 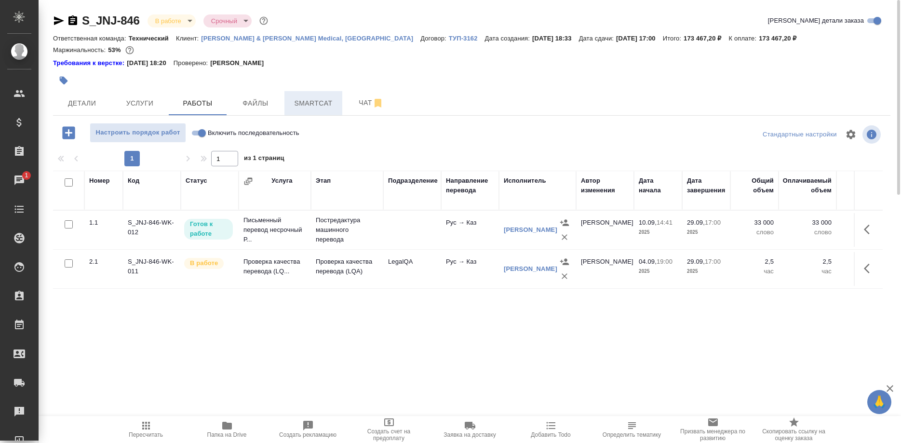 I want to click on div: Статус, so click(x=196, y=181).